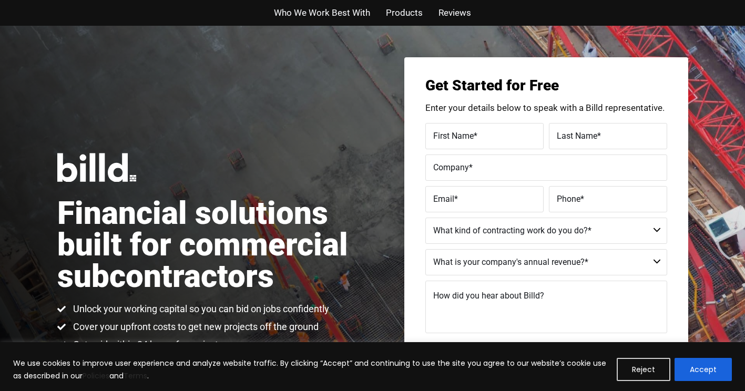  Describe the element at coordinates (195, 327) in the screenshot. I see `span: Cover your upfront costs to get new projects off the ground` at that location.